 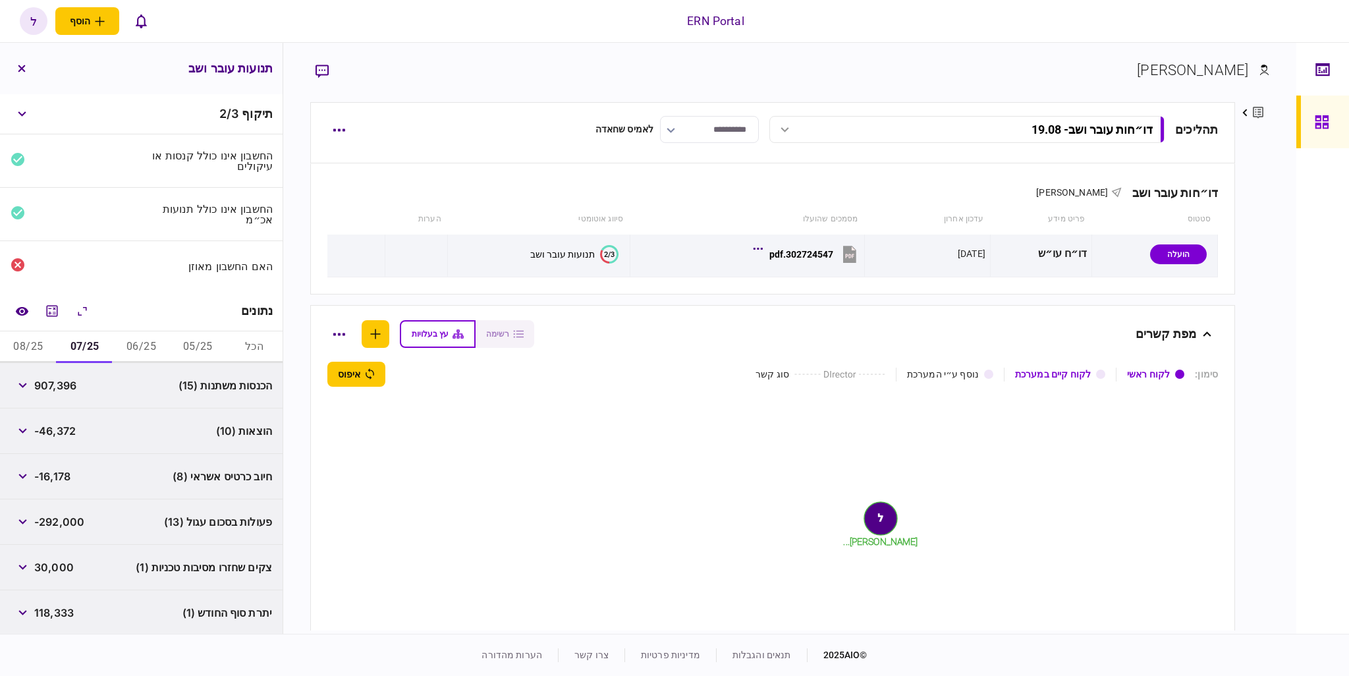 What do you see at coordinates (231, 69) in the screenshot?
I see `h3: תנועות עובר ושב` at bounding box center [231, 69].